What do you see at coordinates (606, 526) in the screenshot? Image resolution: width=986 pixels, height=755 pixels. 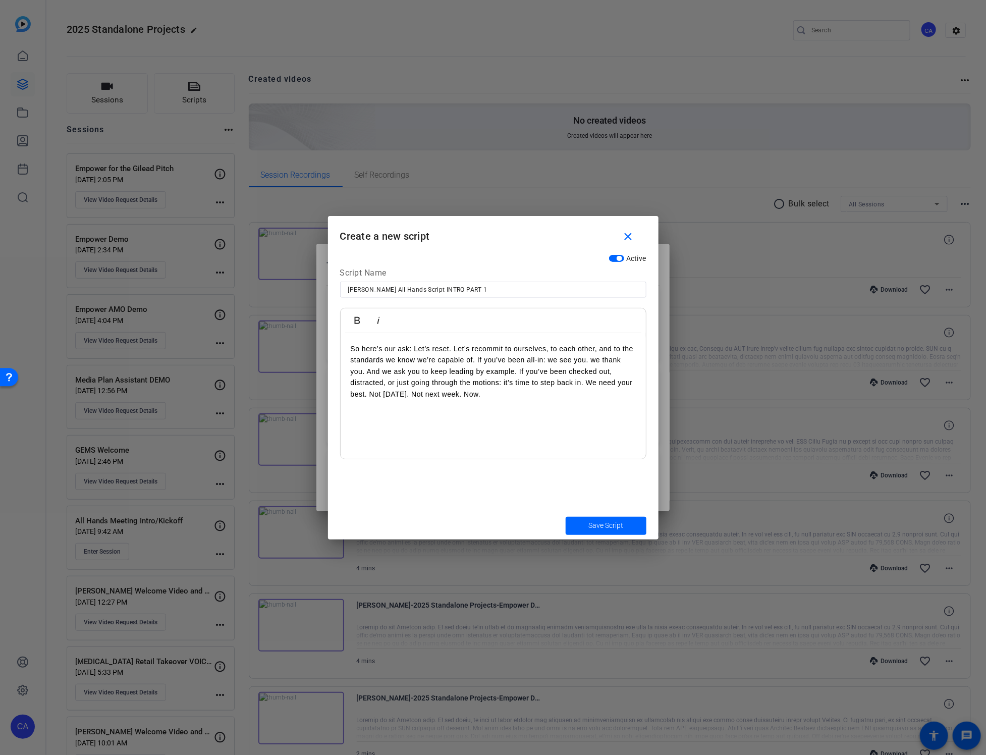 I see `button: Save Script` at bounding box center [606, 526].